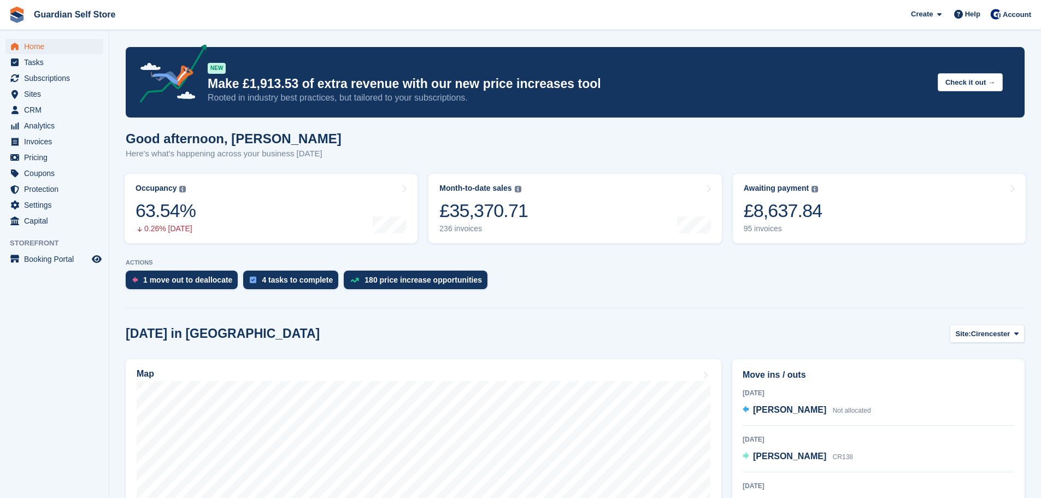 The height and width of the screenshot is (498, 1041). I want to click on span: Account, so click(1017, 15).